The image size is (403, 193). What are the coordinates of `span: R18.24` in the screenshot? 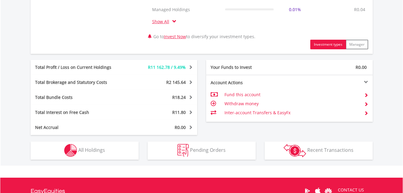 It's located at (179, 97).